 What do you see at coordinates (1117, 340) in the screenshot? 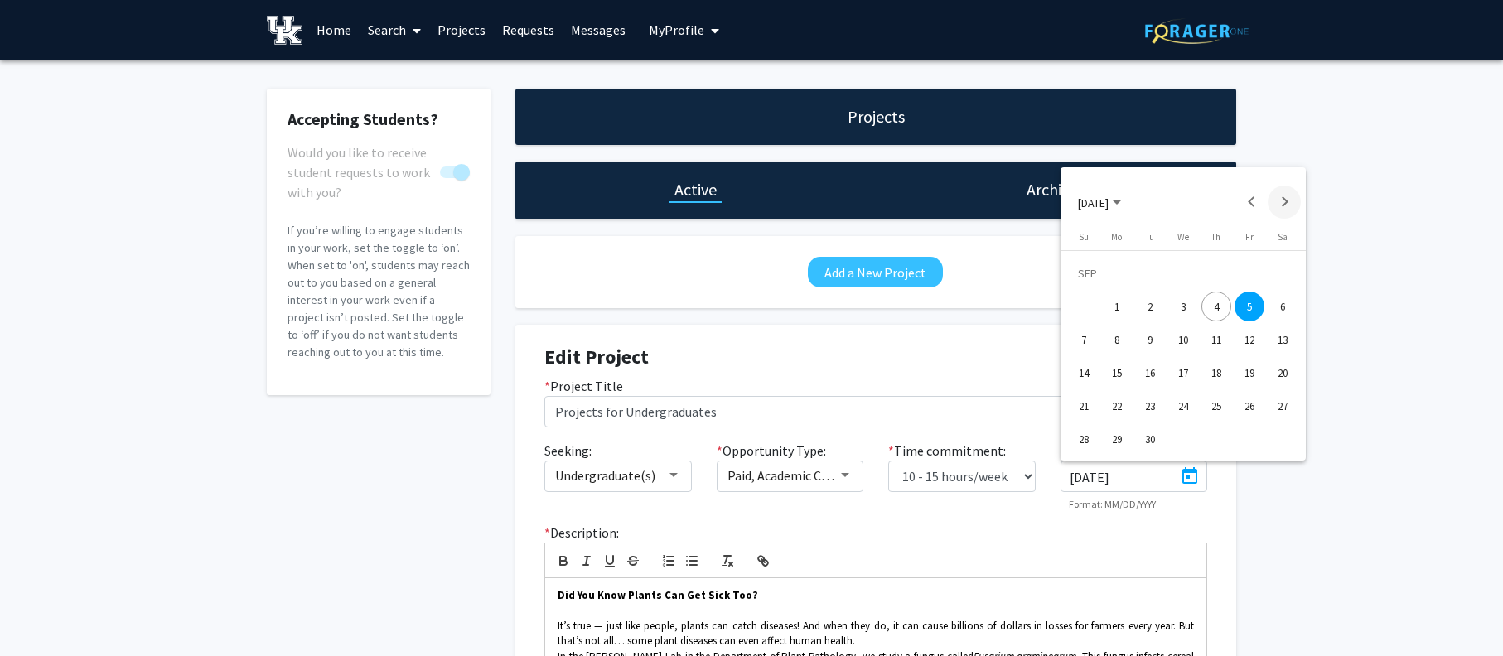
I see `div: 8` at bounding box center [1117, 340].